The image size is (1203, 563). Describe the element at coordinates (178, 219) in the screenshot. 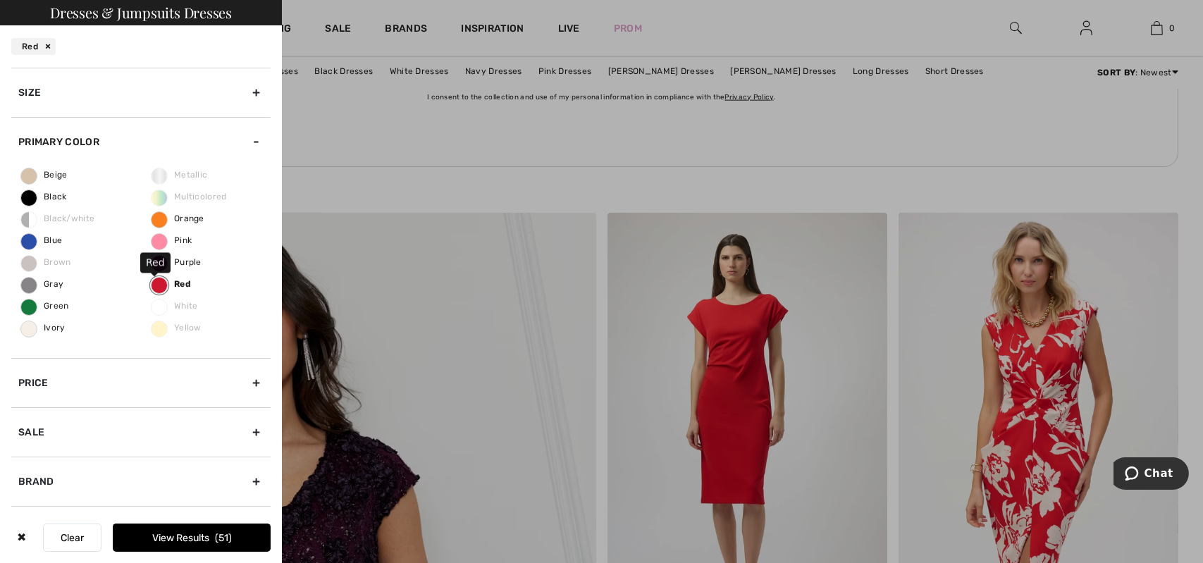

I see `span: Orange` at that location.